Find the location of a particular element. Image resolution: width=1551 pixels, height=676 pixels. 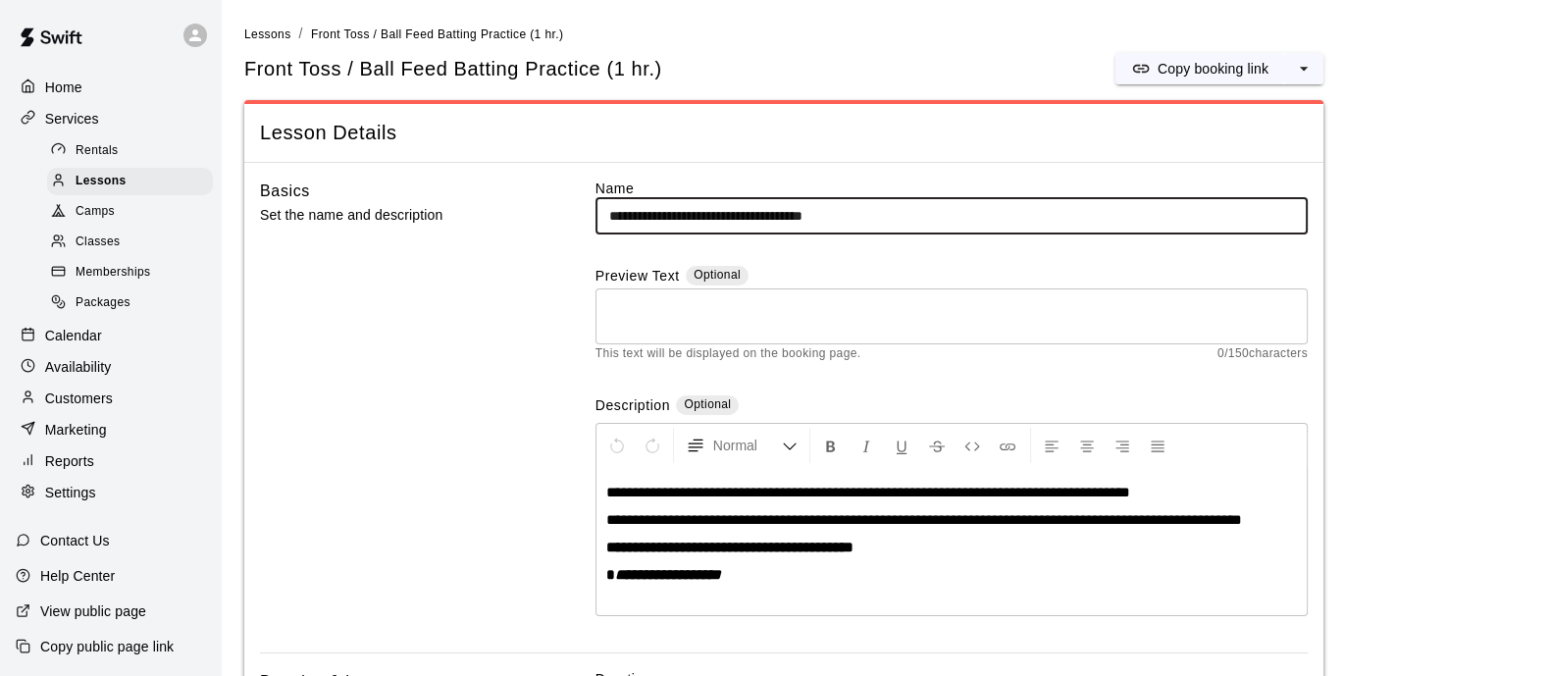

p: Reports is located at coordinates (70, 461).